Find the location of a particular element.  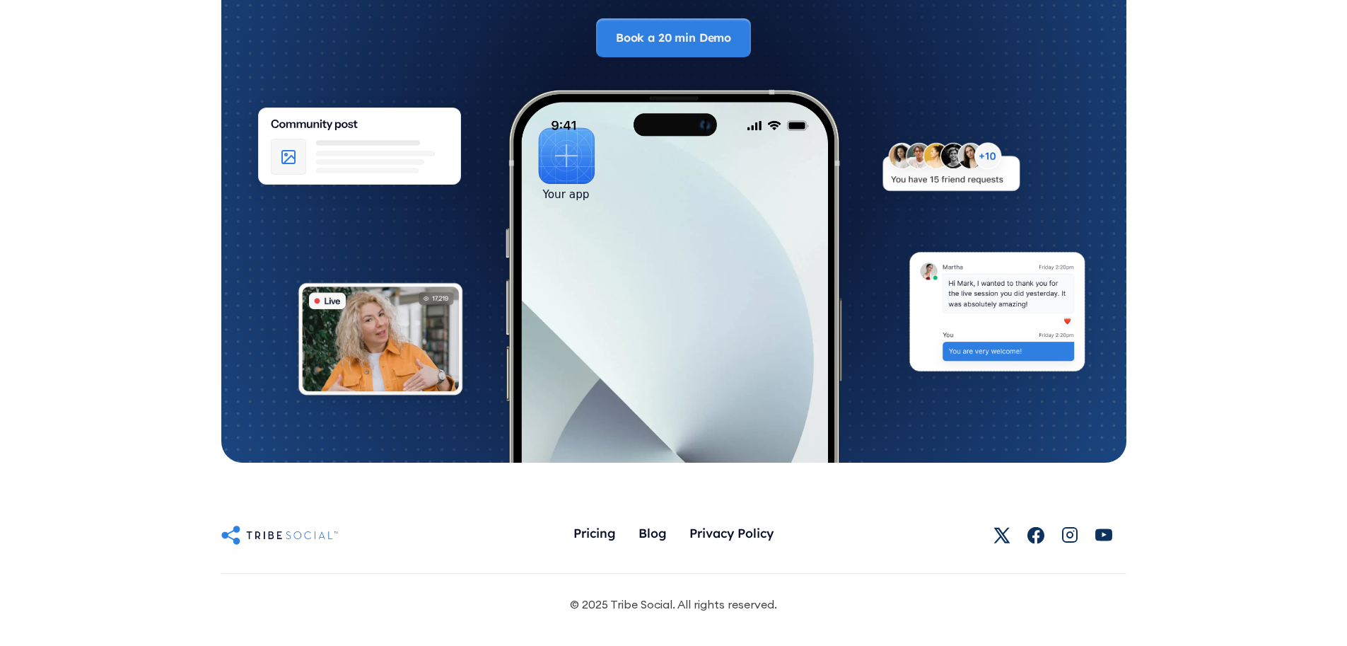

a: Privacy Policy is located at coordinates (731, 534).